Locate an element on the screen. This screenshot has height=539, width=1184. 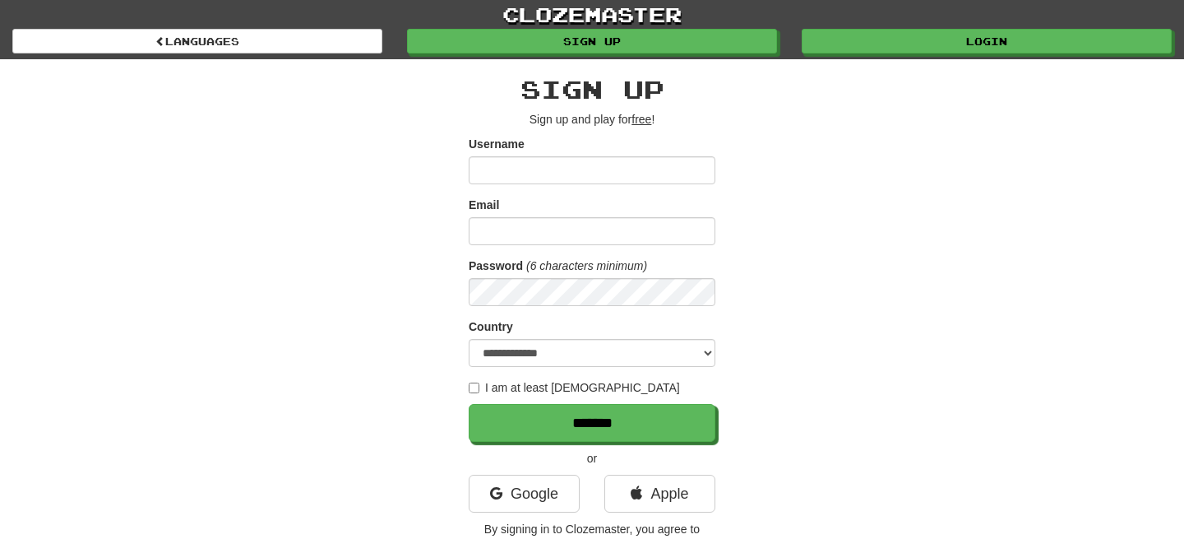
p: or is located at coordinates (592, 458).